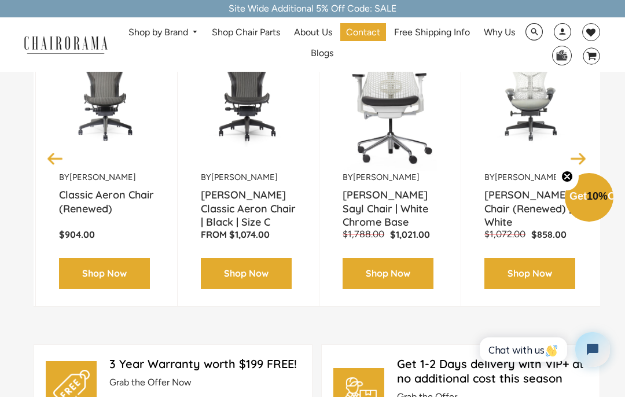 The image size is (625, 397). I want to click on span: About Us, so click(313, 32).